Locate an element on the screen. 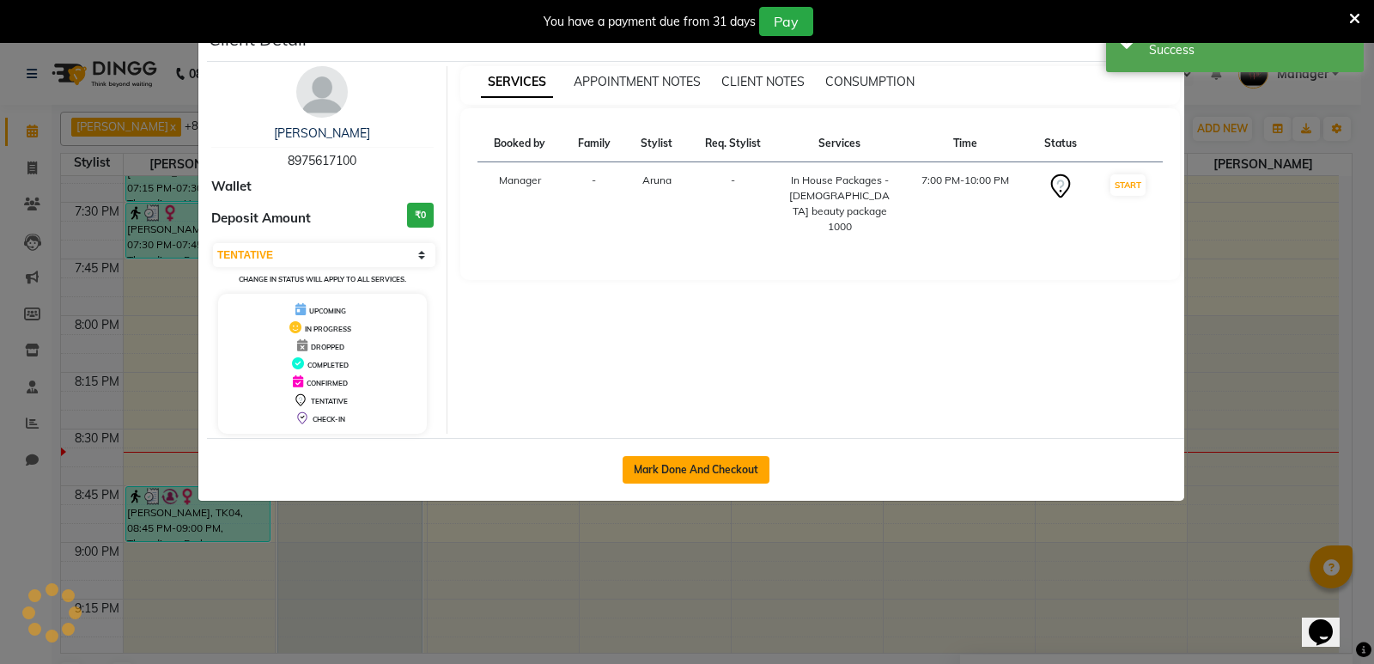 The image size is (1374, 664). button: START is located at coordinates (1128, 185).